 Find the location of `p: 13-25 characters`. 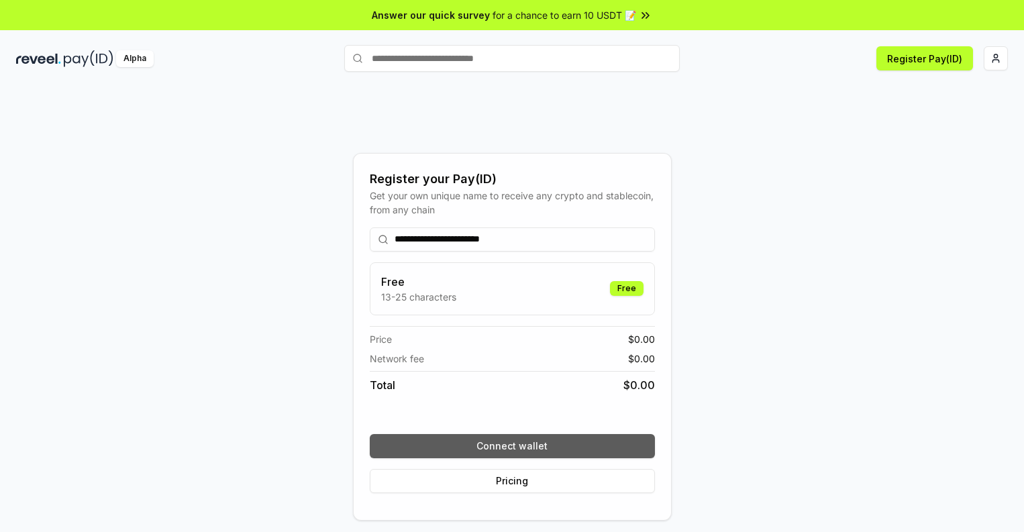

p: 13-25 characters is located at coordinates (419, 296).